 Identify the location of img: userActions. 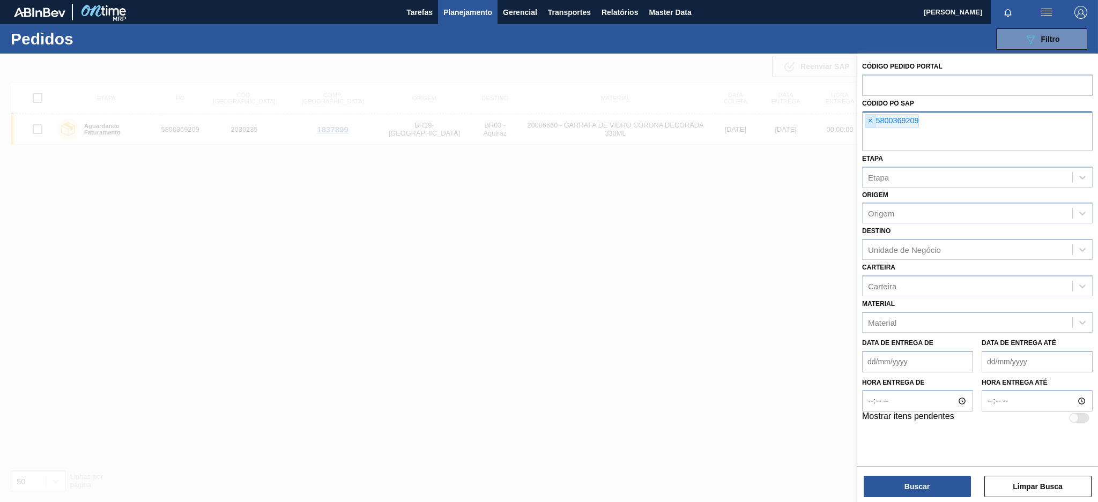
(1046, 12).